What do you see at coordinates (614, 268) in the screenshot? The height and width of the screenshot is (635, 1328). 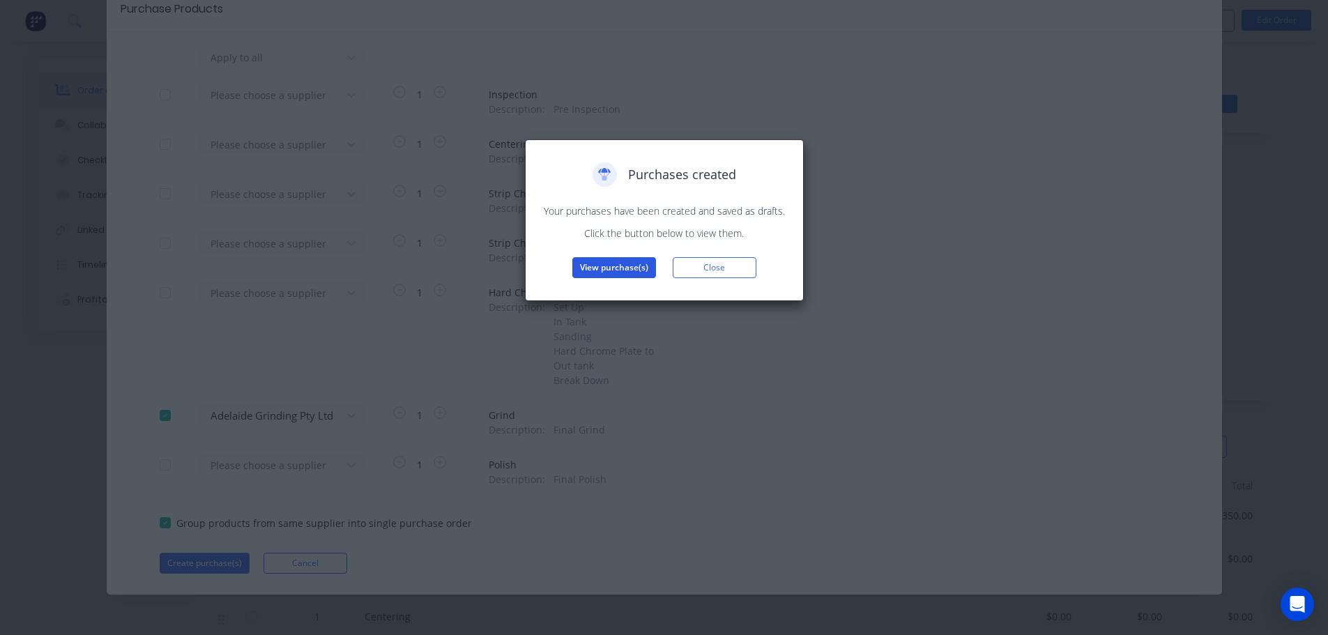 I see `button: View purchase(s)` at bounding box center [614, 268].